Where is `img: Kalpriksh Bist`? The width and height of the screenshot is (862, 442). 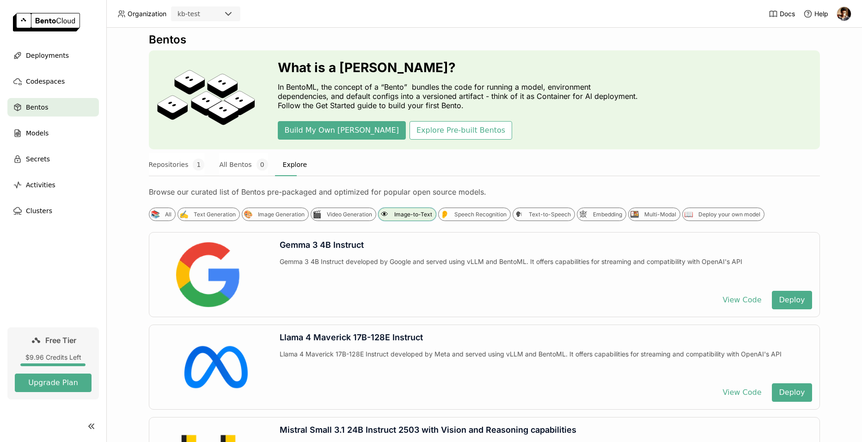
img: Kalpriksh Bist is located at coordinates (844, 14).